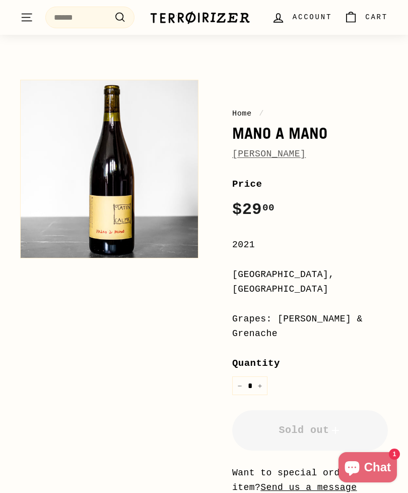 The image size is (408, 493). What do you see at coordinates (260, 386) in the screenshot?
I see `button: Increase item quantity by one` at bounding box center [260, 386].